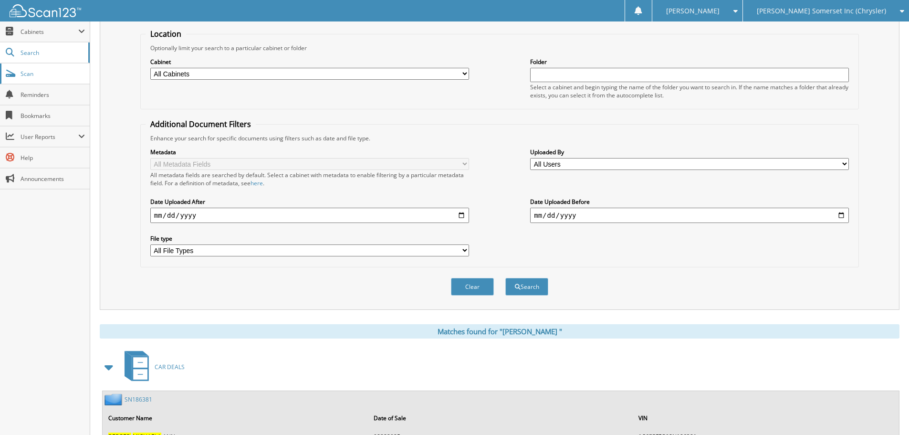  What do you see at coordinates (53, 158) in the screenshot?
I see `span: Help` at bounding box center [53, 158].